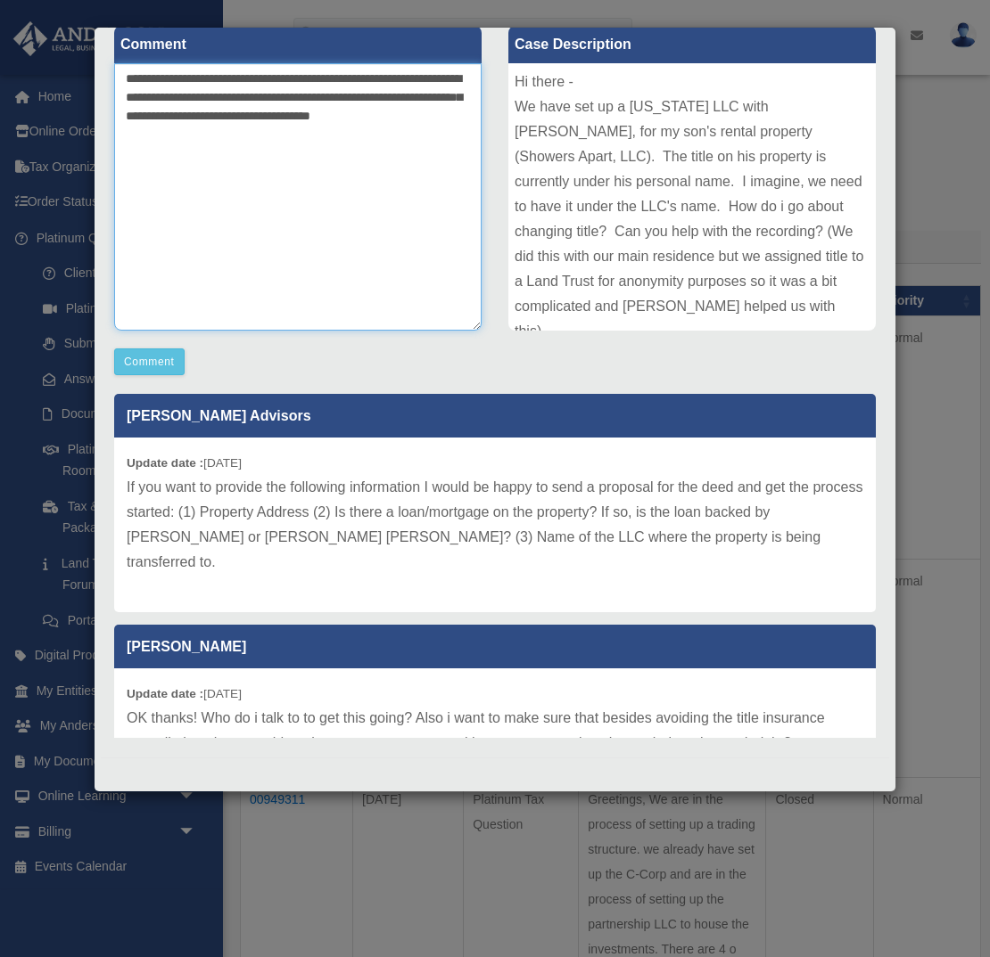  Describe the element at coordinates (298, 45) in the screenshot. I see `label: Comment` at that location.